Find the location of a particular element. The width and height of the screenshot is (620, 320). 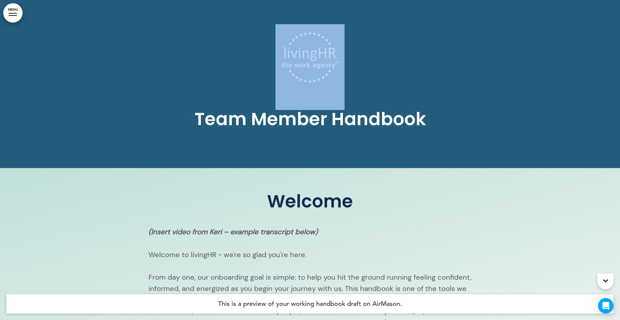

a: MENU is located at coordinates (13, 13).